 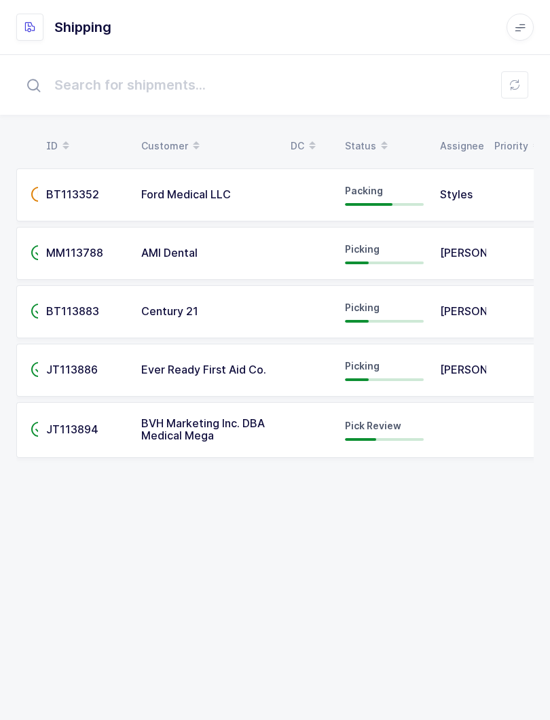 What do you see at coordinates (459, 146) in the screenshot?
I see `div: Assignee` at bounding box center [459, 146].